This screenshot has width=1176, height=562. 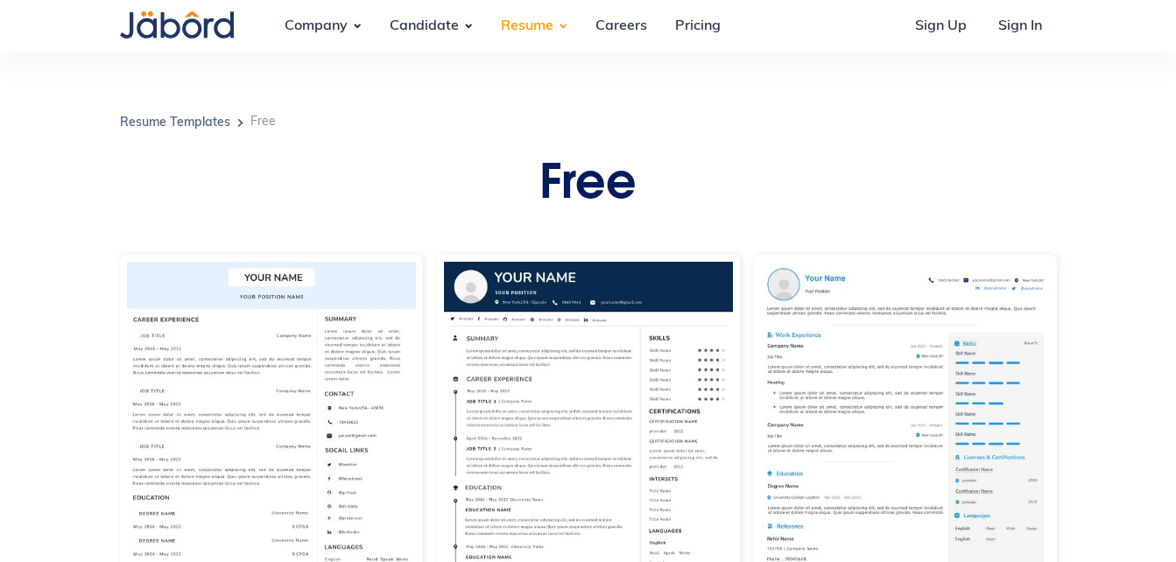 I want to click on a: Pricing, so click(x=698, y=26).